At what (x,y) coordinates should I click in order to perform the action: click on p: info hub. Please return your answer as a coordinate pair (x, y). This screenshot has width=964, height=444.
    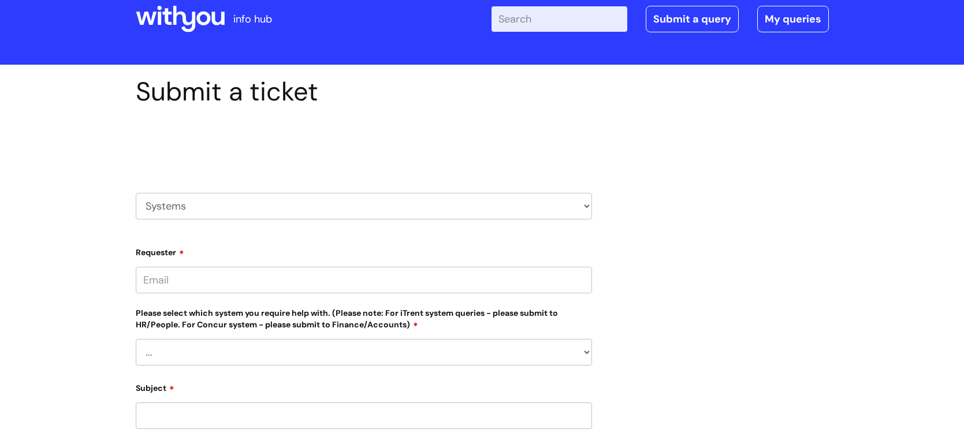
    Looking at the image, I should click on (252, 19).